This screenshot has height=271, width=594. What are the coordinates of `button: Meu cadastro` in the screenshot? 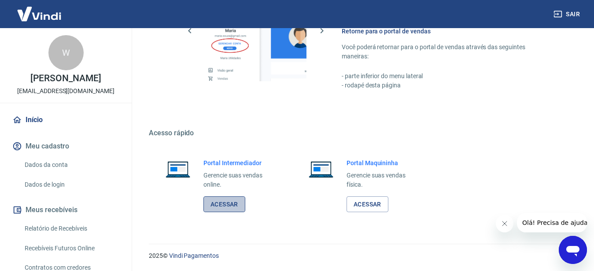 It's located at (66, 147).